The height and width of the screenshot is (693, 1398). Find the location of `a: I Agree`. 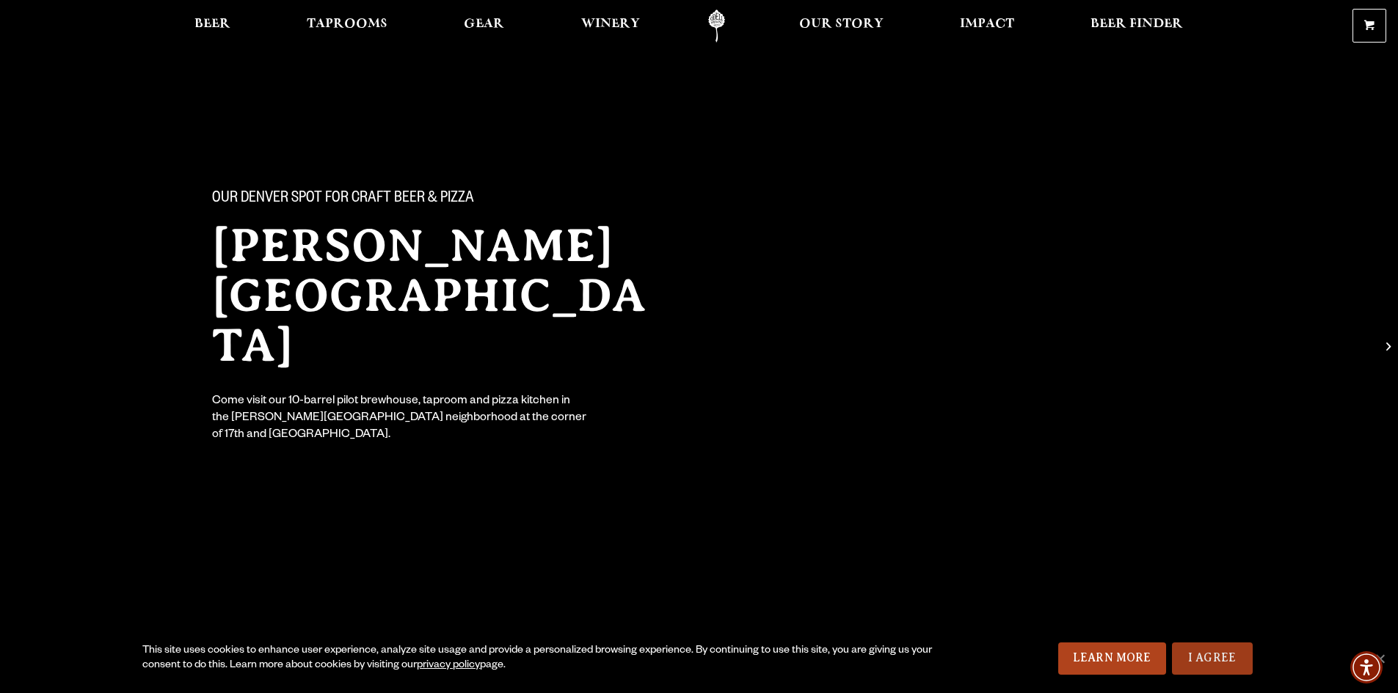

a: I Agree is located at coordinates (1212, 659).